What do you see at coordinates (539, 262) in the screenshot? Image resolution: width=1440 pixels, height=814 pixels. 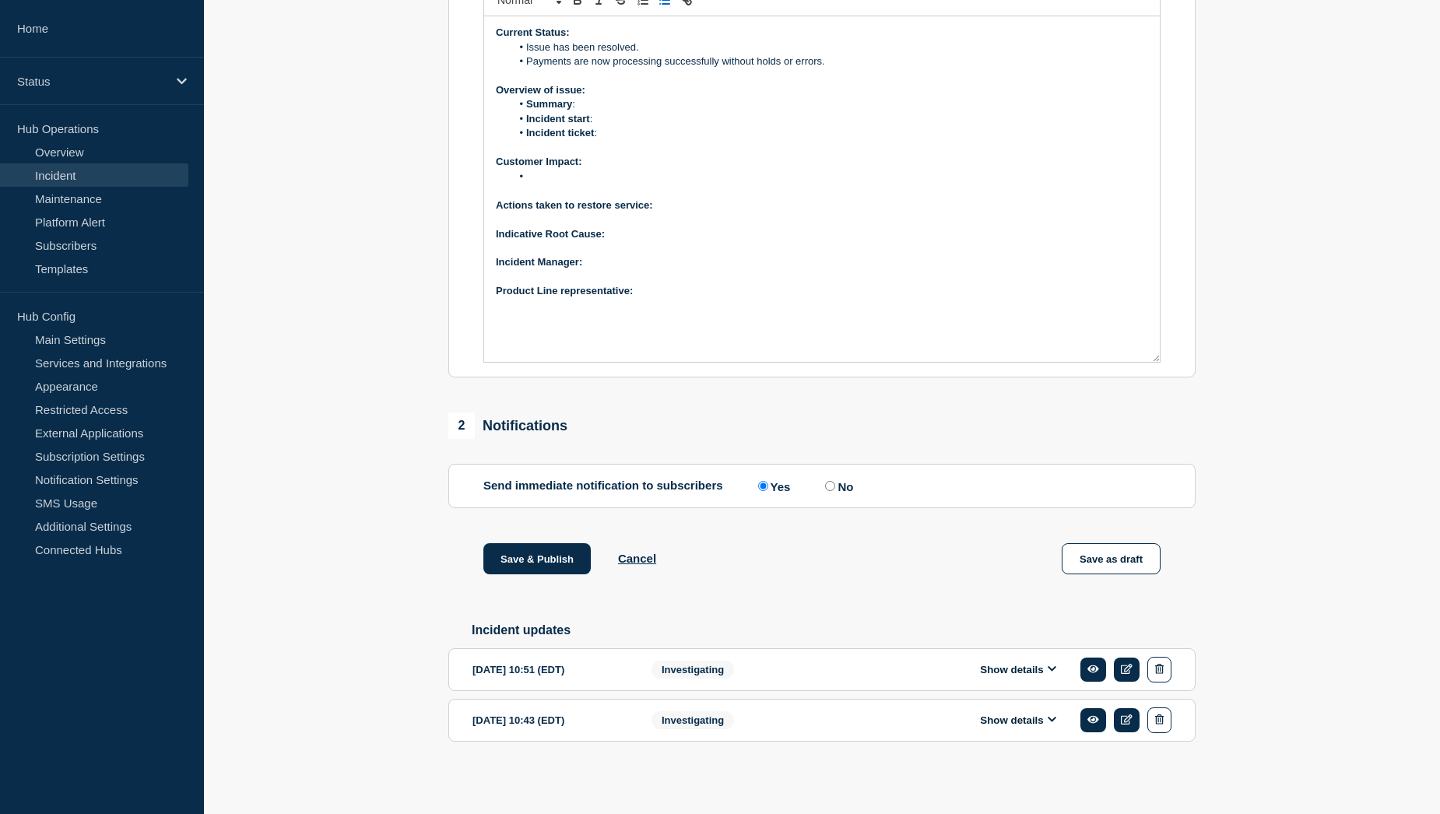 I see `strong: Incident Manager:` at bounding box center [539, 262].